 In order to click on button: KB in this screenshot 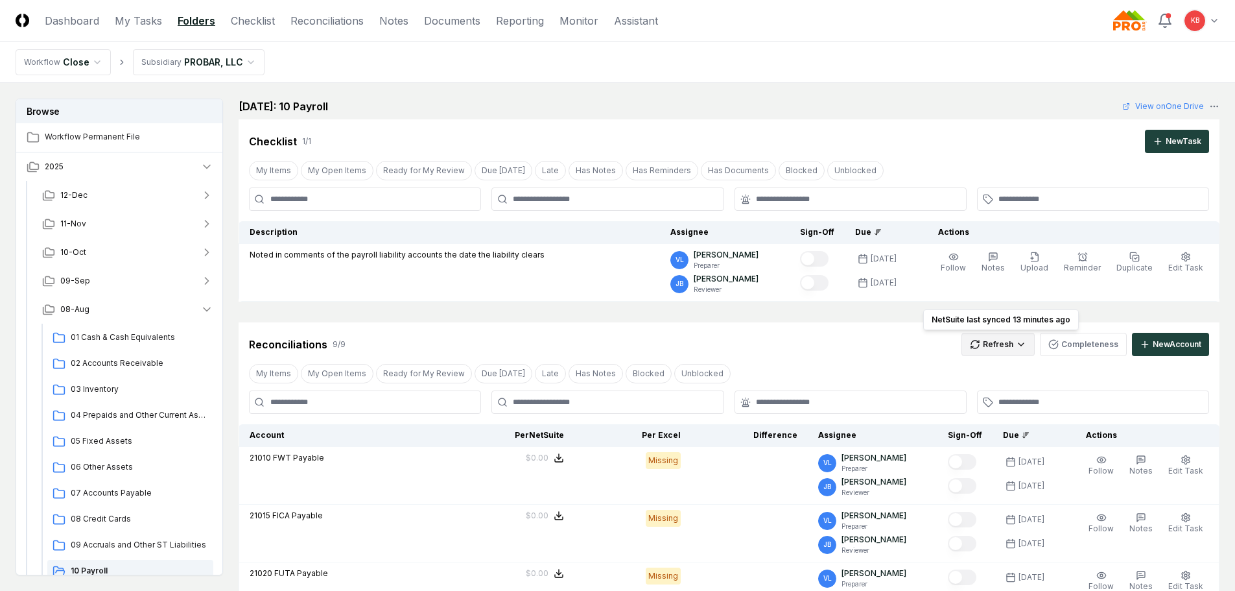, I will do `click(1195, 21)`.